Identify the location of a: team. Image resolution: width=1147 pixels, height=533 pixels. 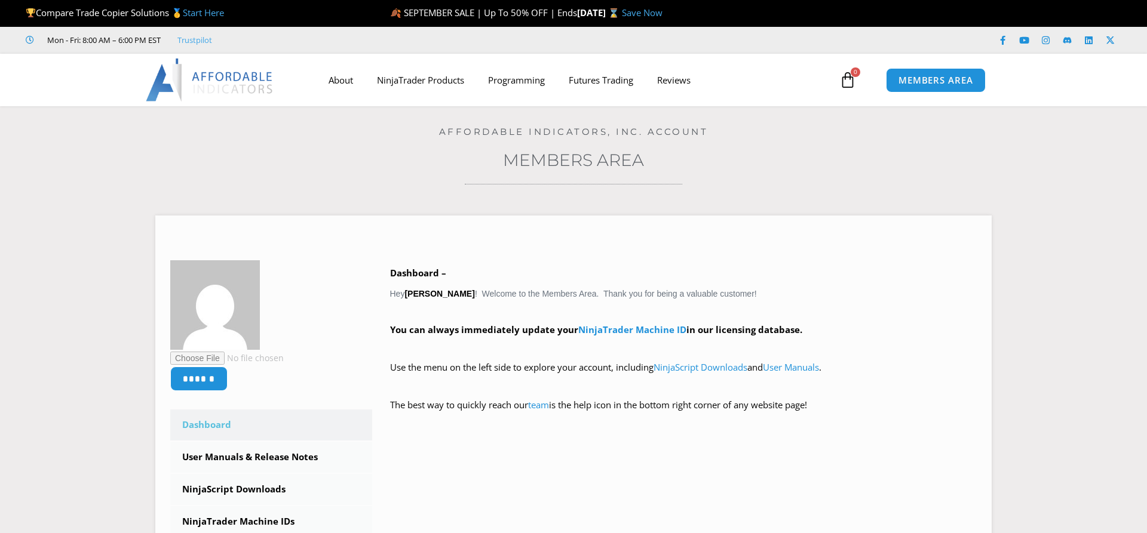
(538, 405).